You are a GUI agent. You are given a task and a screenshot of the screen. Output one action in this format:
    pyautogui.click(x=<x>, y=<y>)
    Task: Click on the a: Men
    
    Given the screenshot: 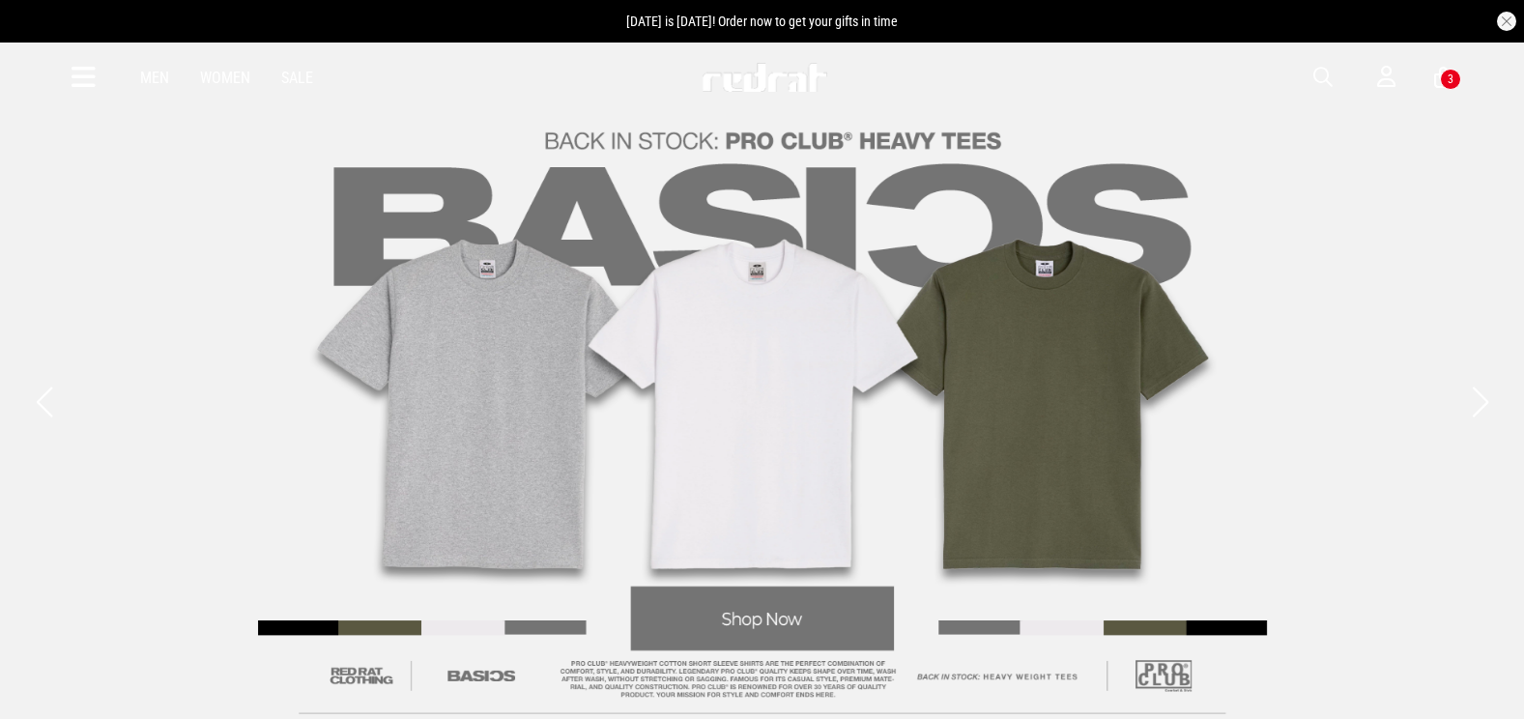 What is the action you would take?
    pyautogui.click(x=155, y=77)
    